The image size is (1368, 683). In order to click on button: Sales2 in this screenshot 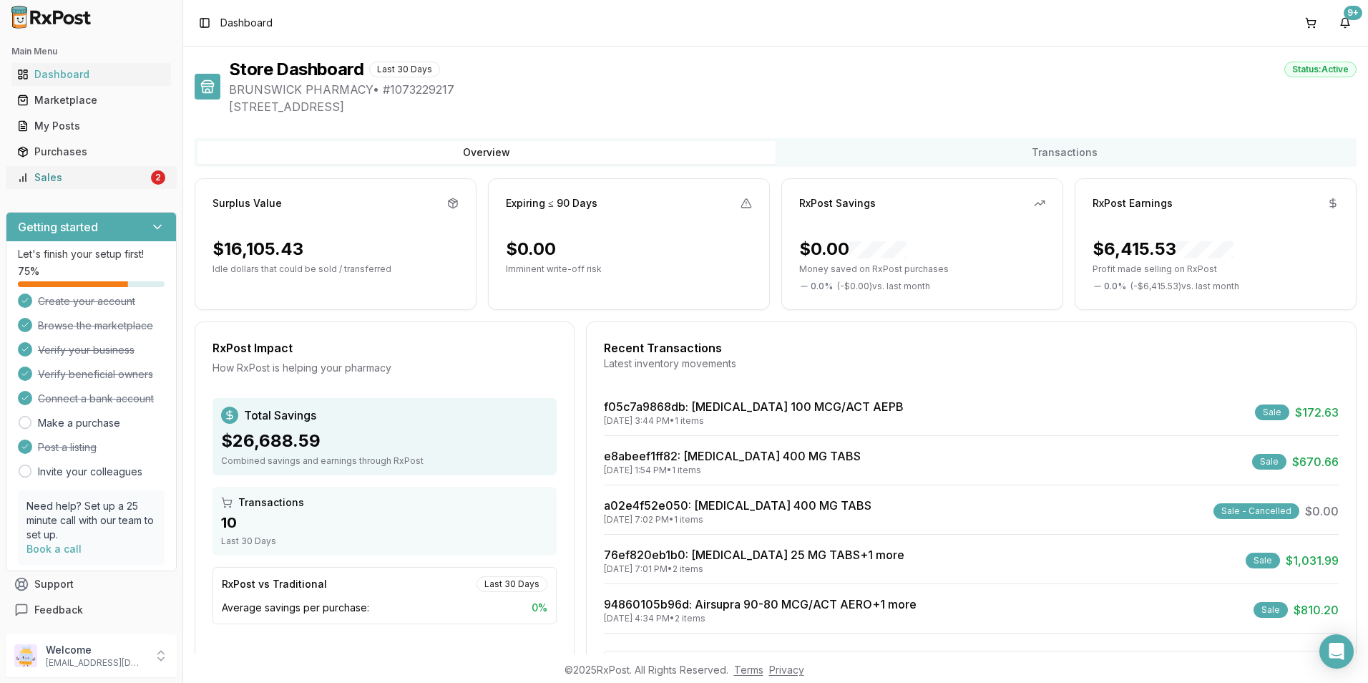, I will do `click(91, 177)`.